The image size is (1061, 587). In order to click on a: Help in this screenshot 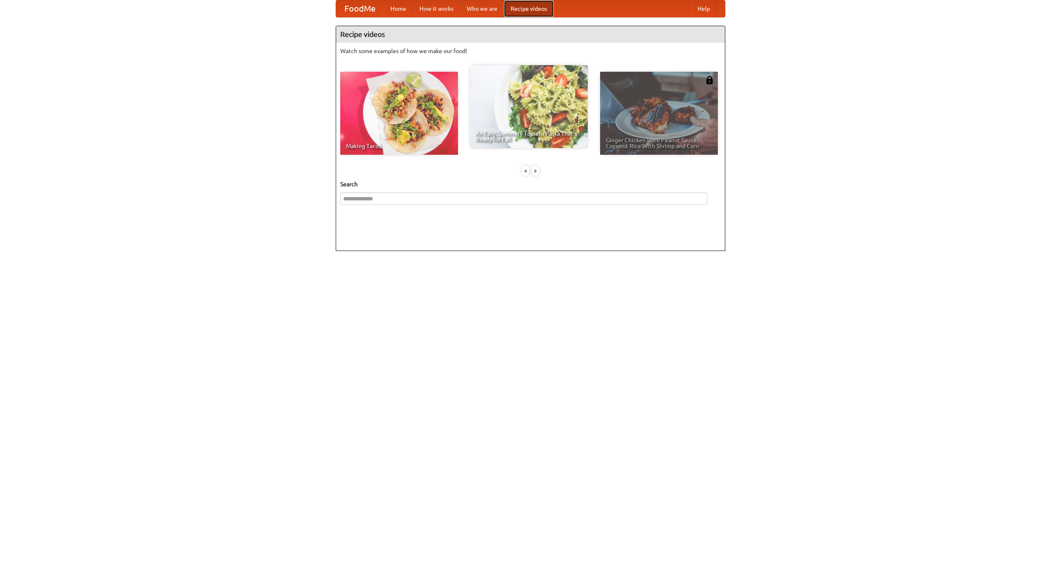, I will do `click(704, 9)`.